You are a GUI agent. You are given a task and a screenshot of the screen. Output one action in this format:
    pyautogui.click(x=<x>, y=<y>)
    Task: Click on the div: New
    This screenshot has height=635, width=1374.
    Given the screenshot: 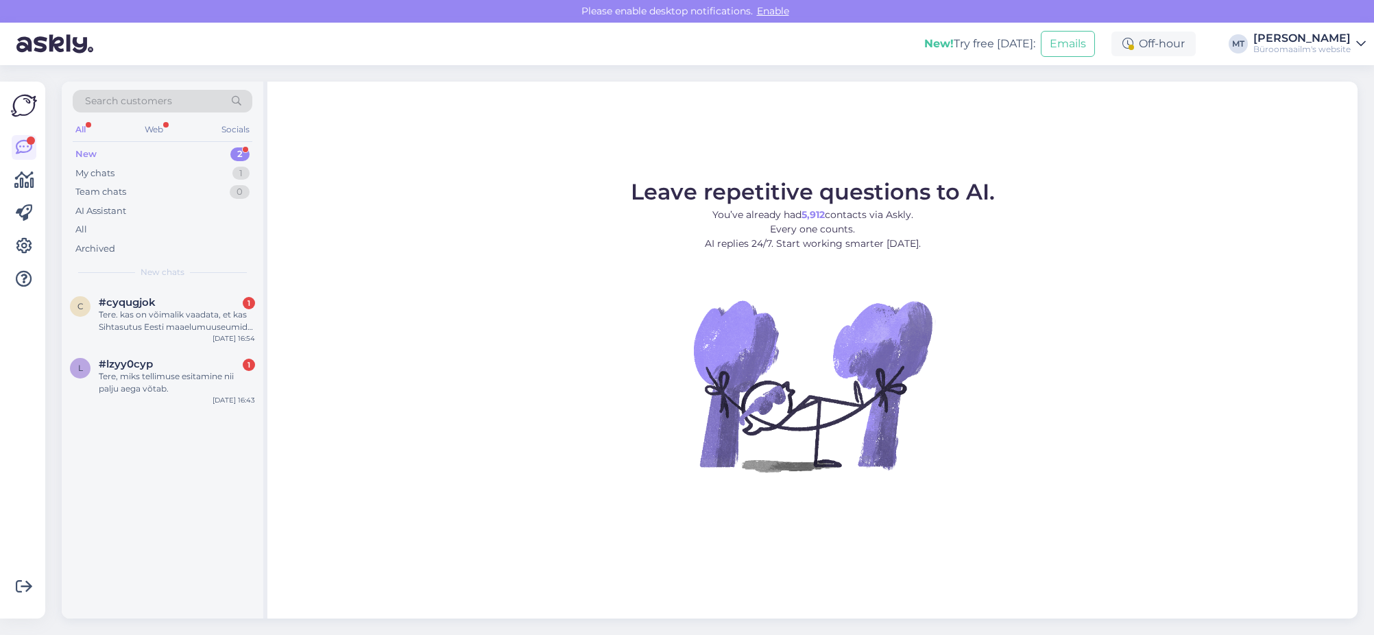 What is the action you would take?
    pyautogui.click(x=86, y=154)
    